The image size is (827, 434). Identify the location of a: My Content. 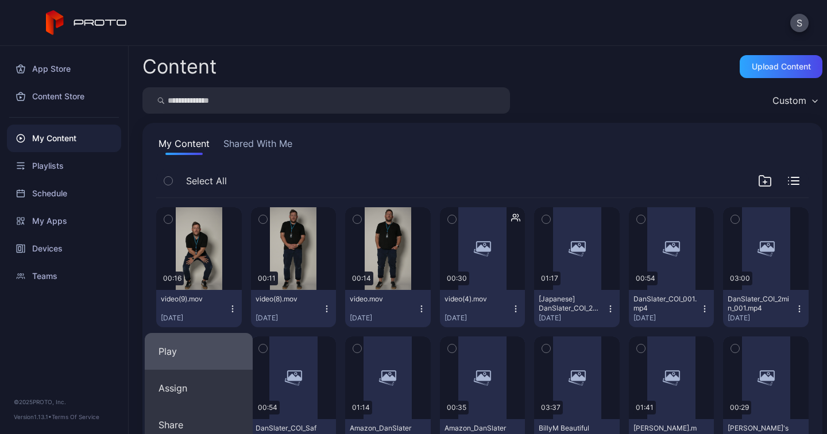
(64, 138).